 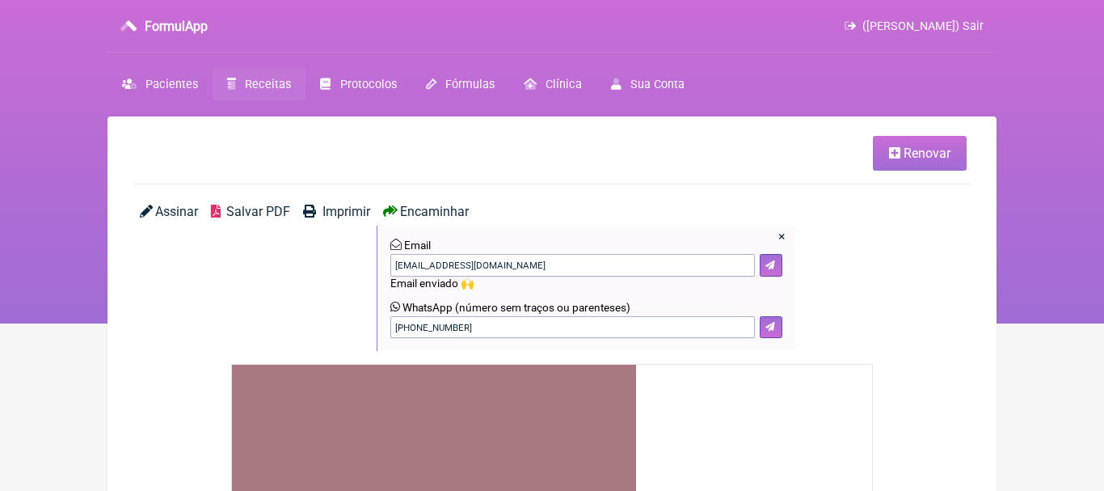 I want to click on span: Receitas, so click(x=268, y=84).